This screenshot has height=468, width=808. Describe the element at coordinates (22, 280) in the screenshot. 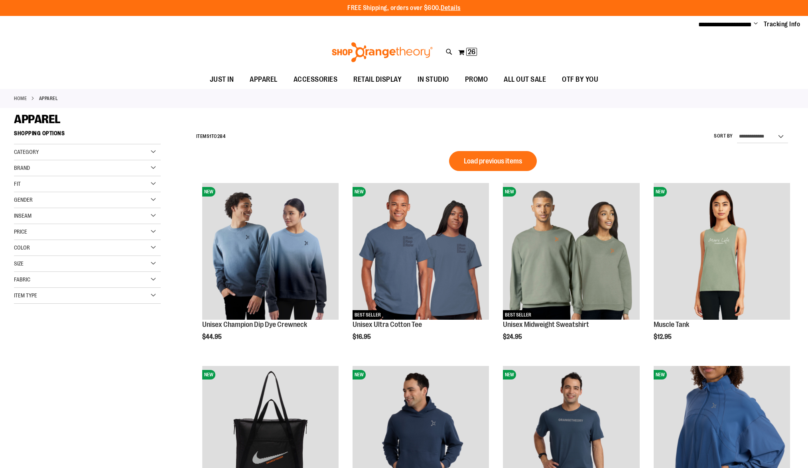

I see `span: Fabric` at that location.